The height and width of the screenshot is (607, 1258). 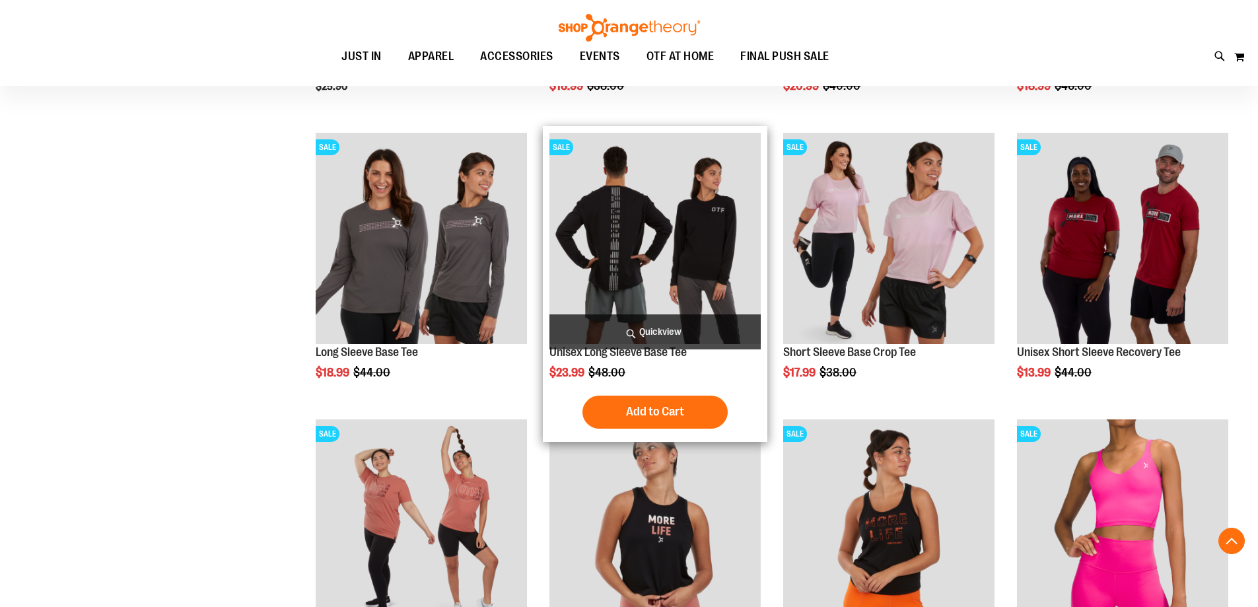 What do you see at coordinates (1074, 86) in the screenshot?
I see `span: $46.00` at bounding box center [1074, 86].